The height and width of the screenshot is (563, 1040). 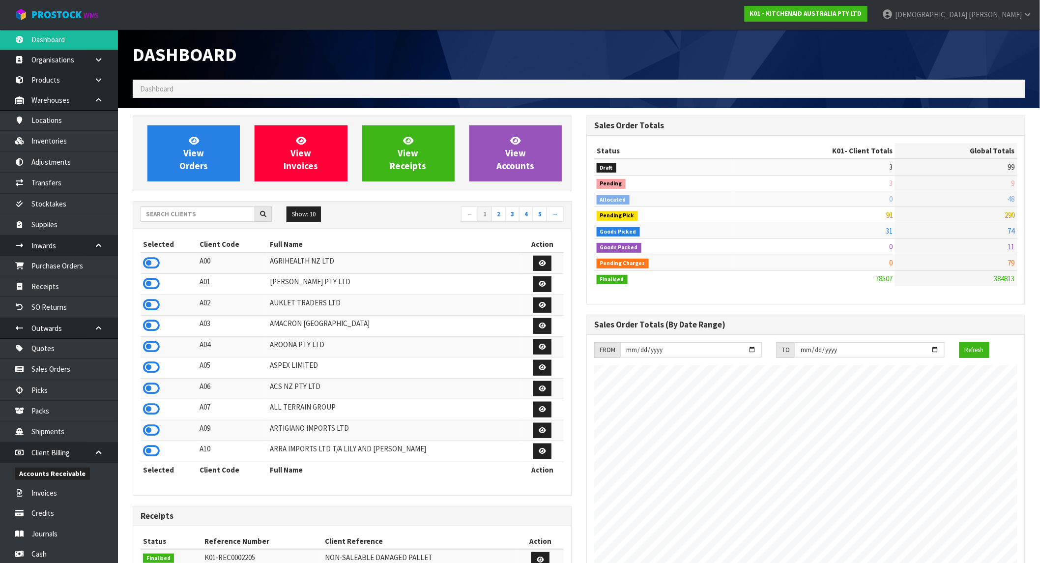 I want to click on span: K01, so click(x=838, y=150).